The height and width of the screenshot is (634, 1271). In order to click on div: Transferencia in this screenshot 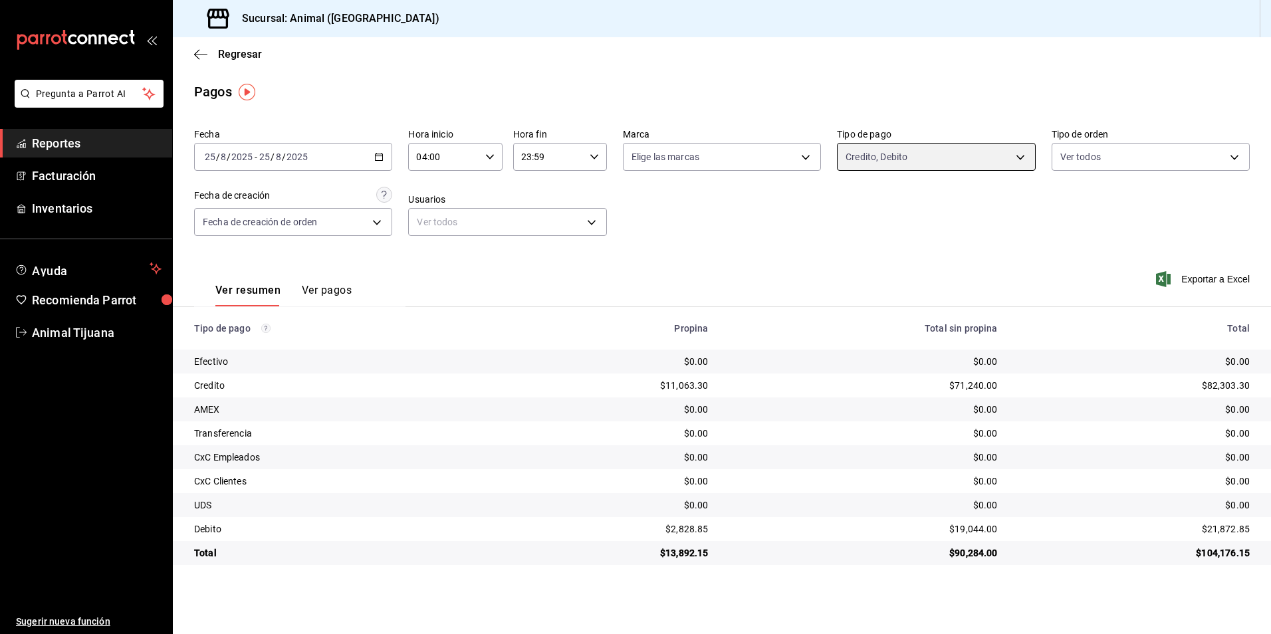, I will do `click(344, 434)`.